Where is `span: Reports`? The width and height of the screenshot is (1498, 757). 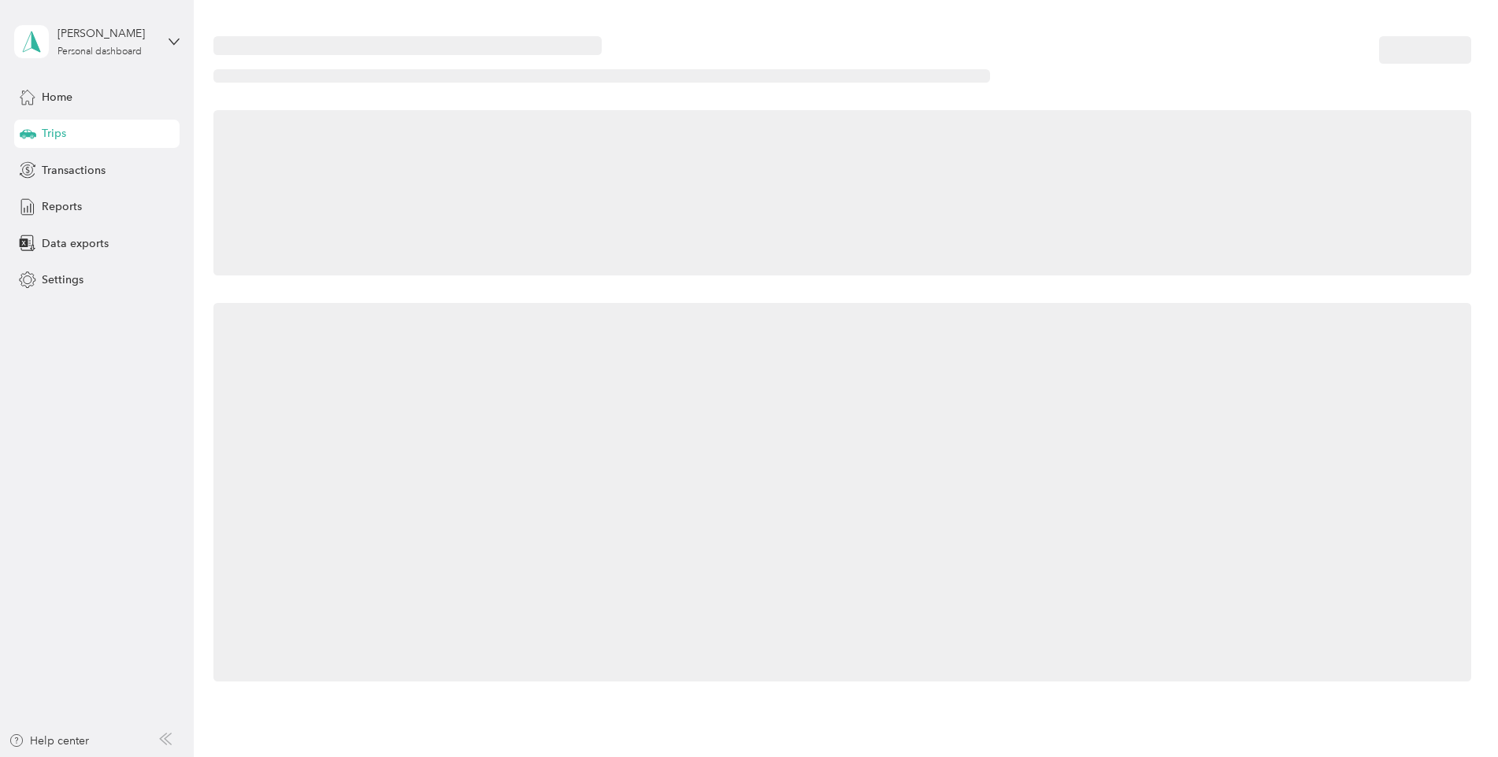 span: Reports is located at coordinates (61, 206).